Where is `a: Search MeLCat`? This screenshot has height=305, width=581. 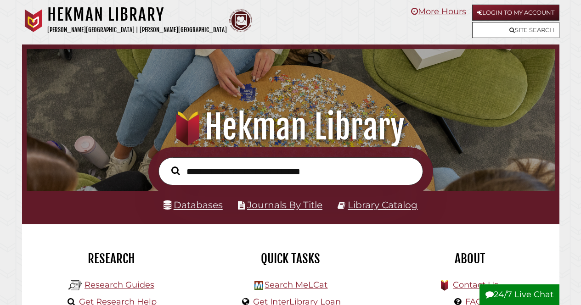
a: Search MeLCat is located at coordinates (296, 285).